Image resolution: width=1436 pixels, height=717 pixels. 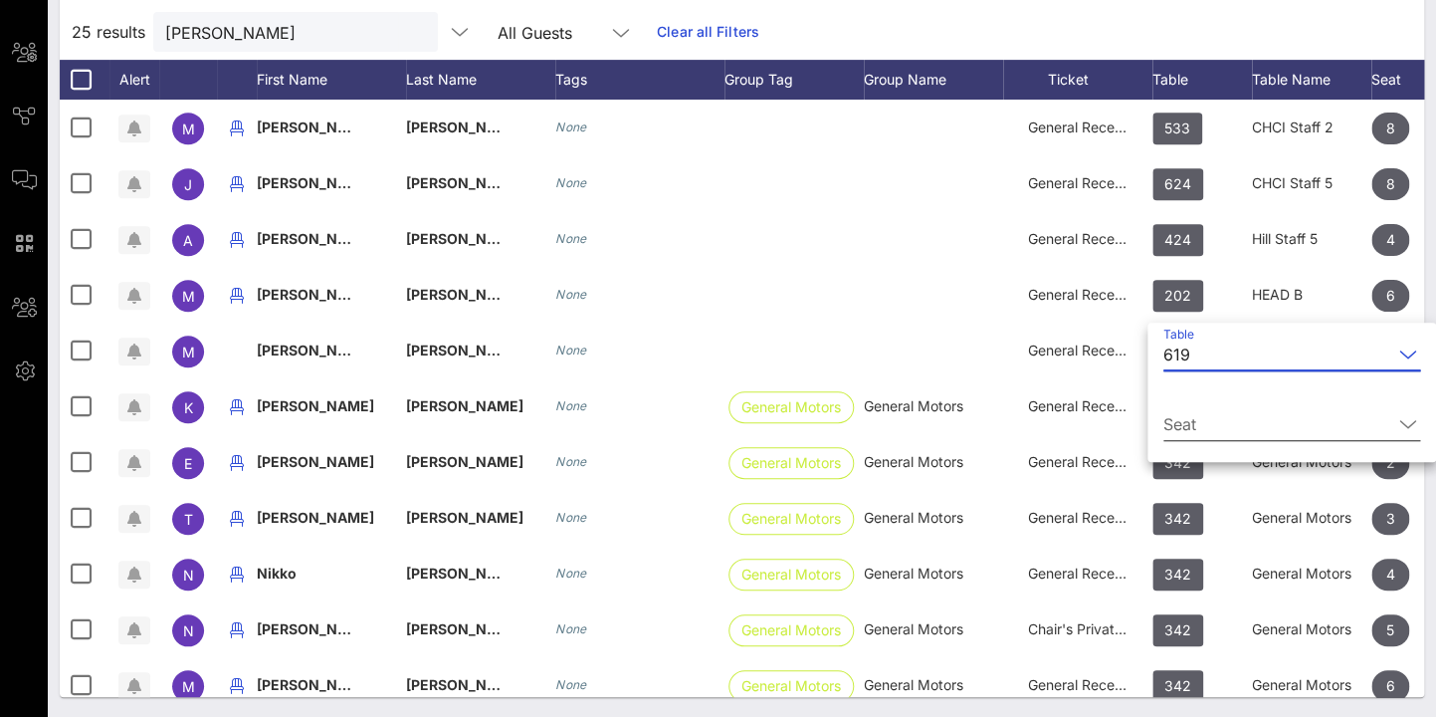 What do you see at coordinates (188, 240) in the screenshot?
I see `span: A` at bounding box center [188, 240].